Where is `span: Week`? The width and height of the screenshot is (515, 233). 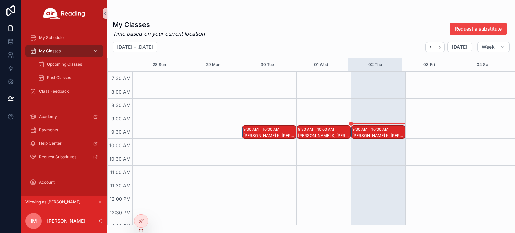
span: Week is located at coordinates (489, 47).